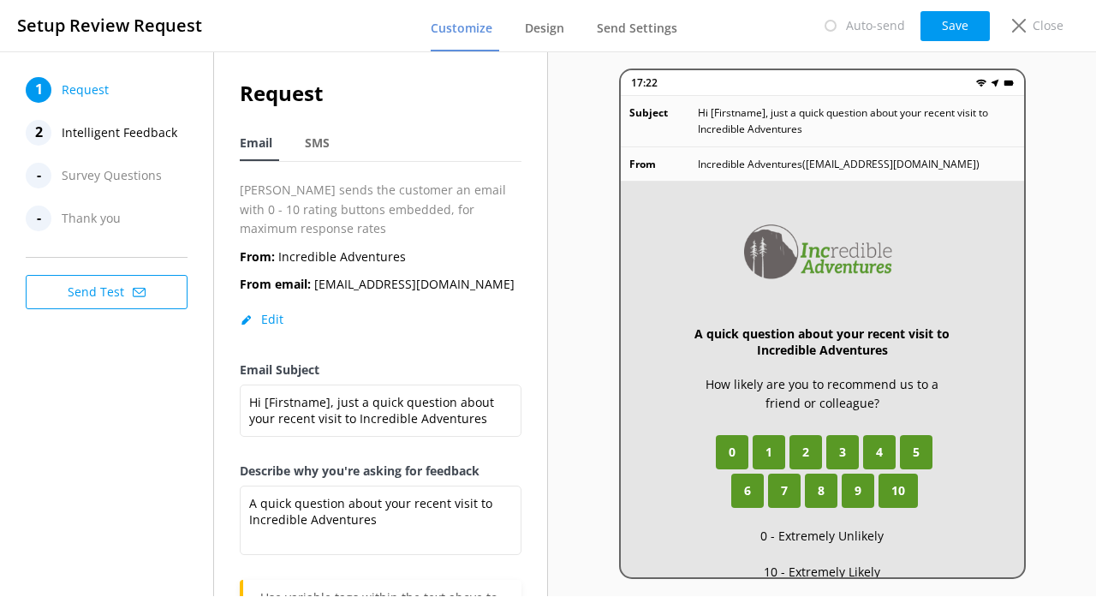 This screenshot has height=597, width=1096. What do you see at coordinates (784, 491) in the screenshot?
I see `span: 7` at bounding box center [784, 491].